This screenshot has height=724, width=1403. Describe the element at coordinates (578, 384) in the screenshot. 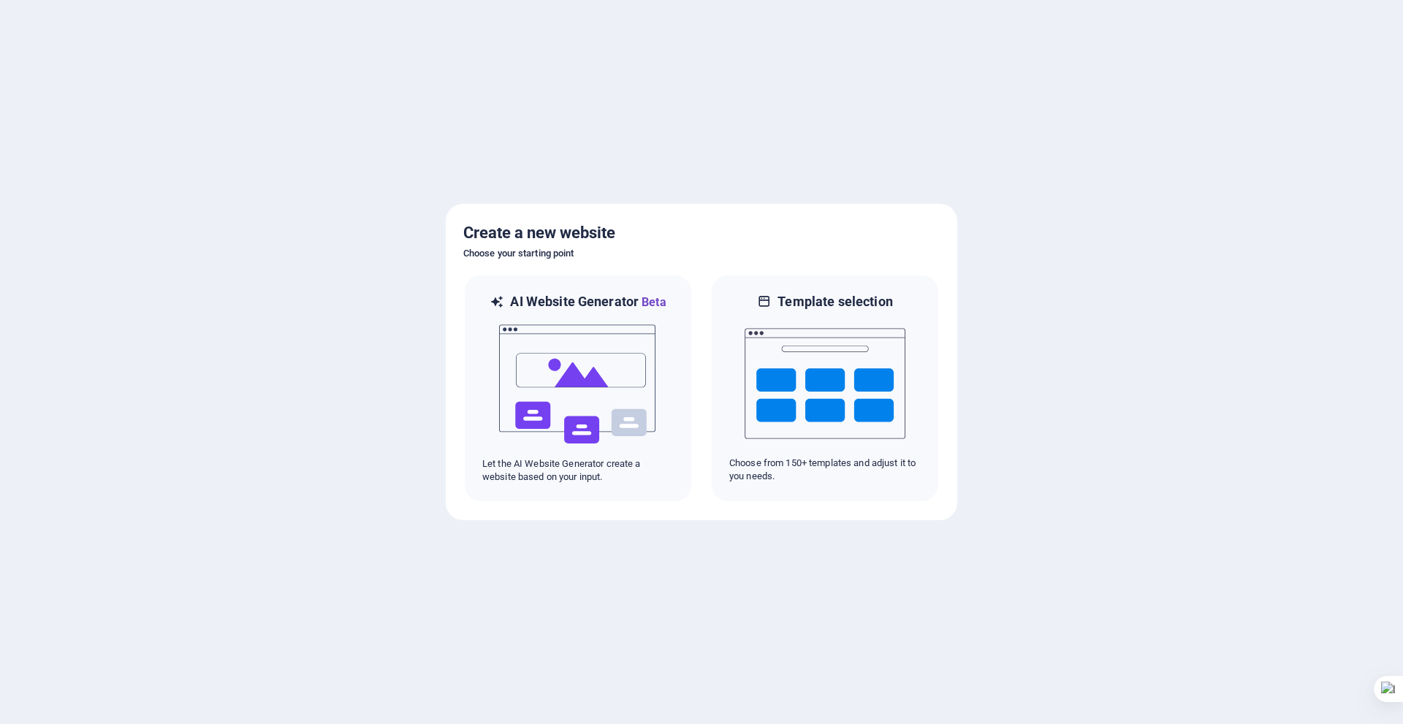

I see `img: ai` at that location.